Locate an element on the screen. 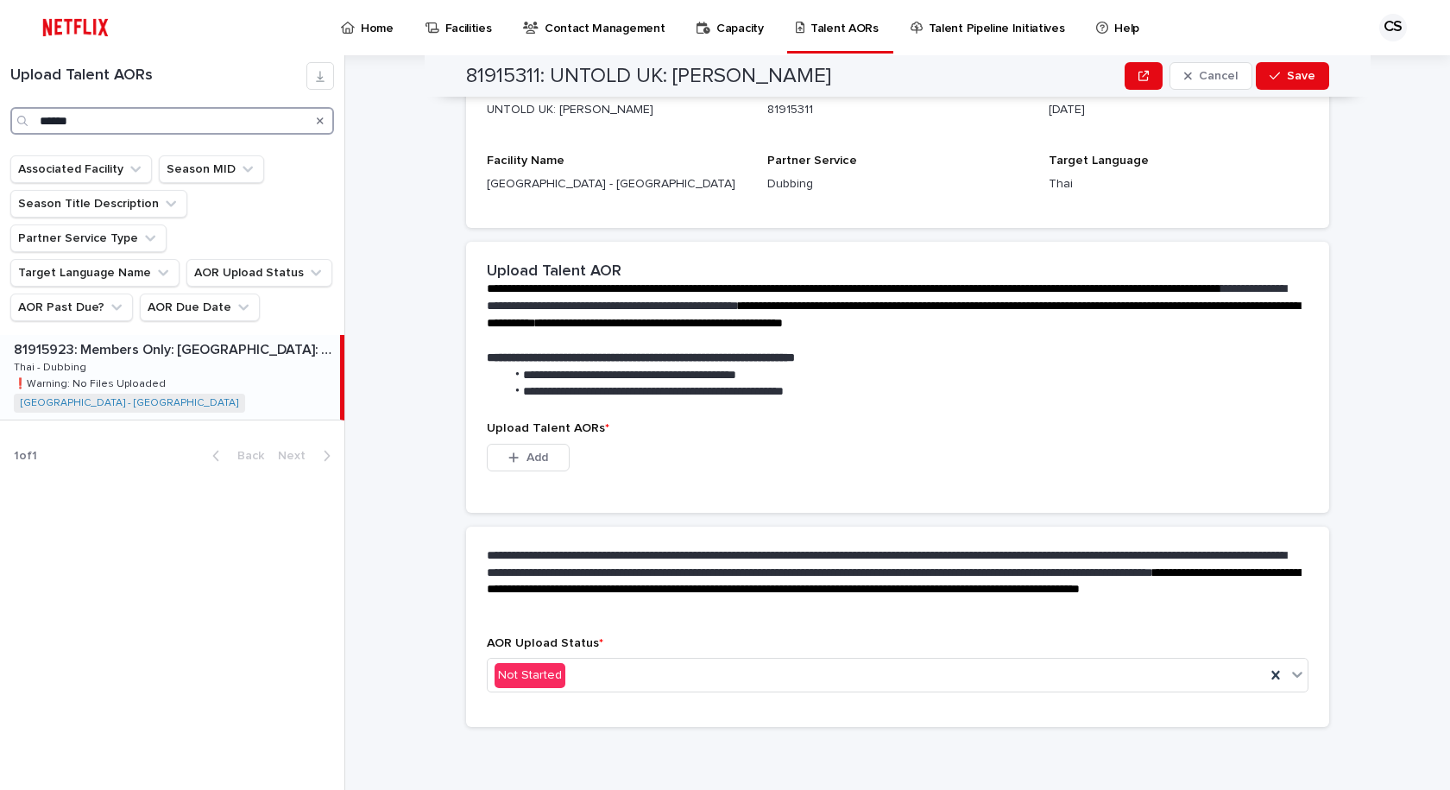  h2: Upload Talent AOR is located at coordinates (554, 272).